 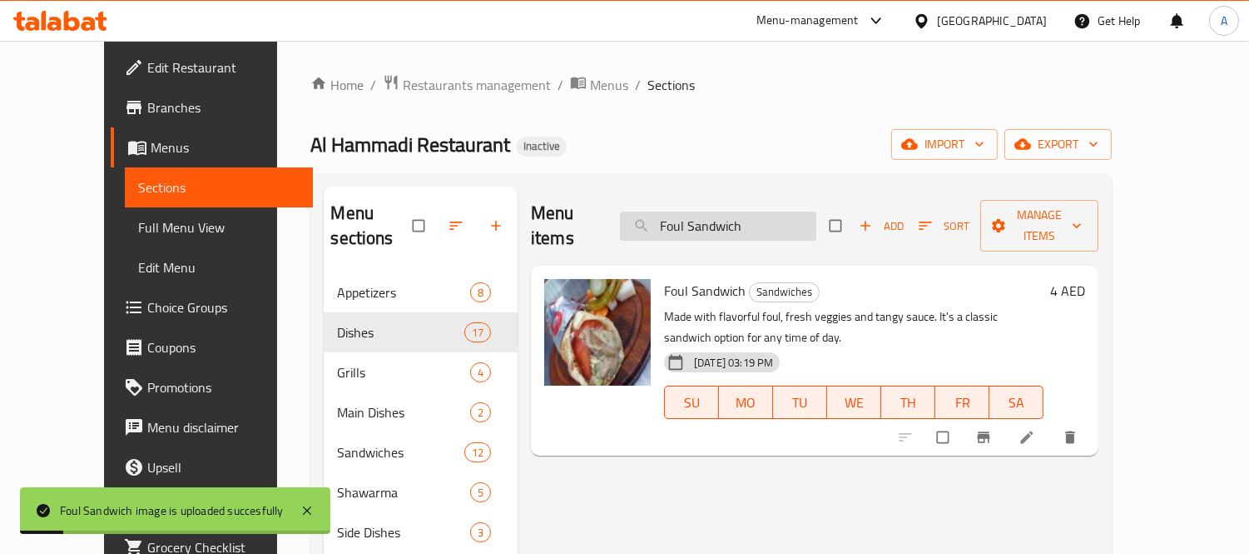 I want to click on span: Select all sections, so click(x=420, y=226).